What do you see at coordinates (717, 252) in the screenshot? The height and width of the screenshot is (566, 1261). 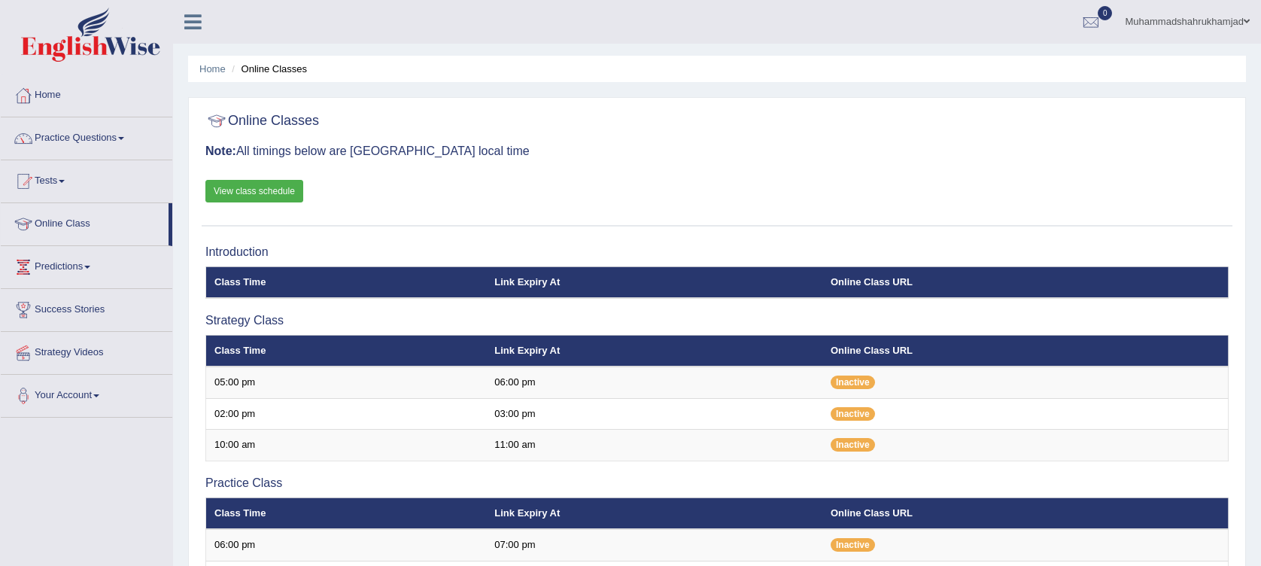 I see `h3: Introduction` at bounding box center [717, 252].